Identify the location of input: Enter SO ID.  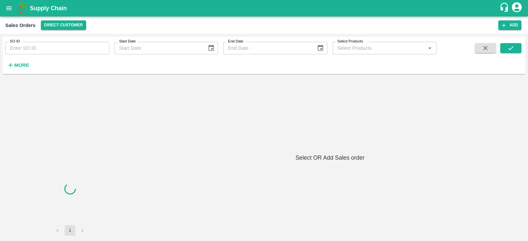
(57, 48).